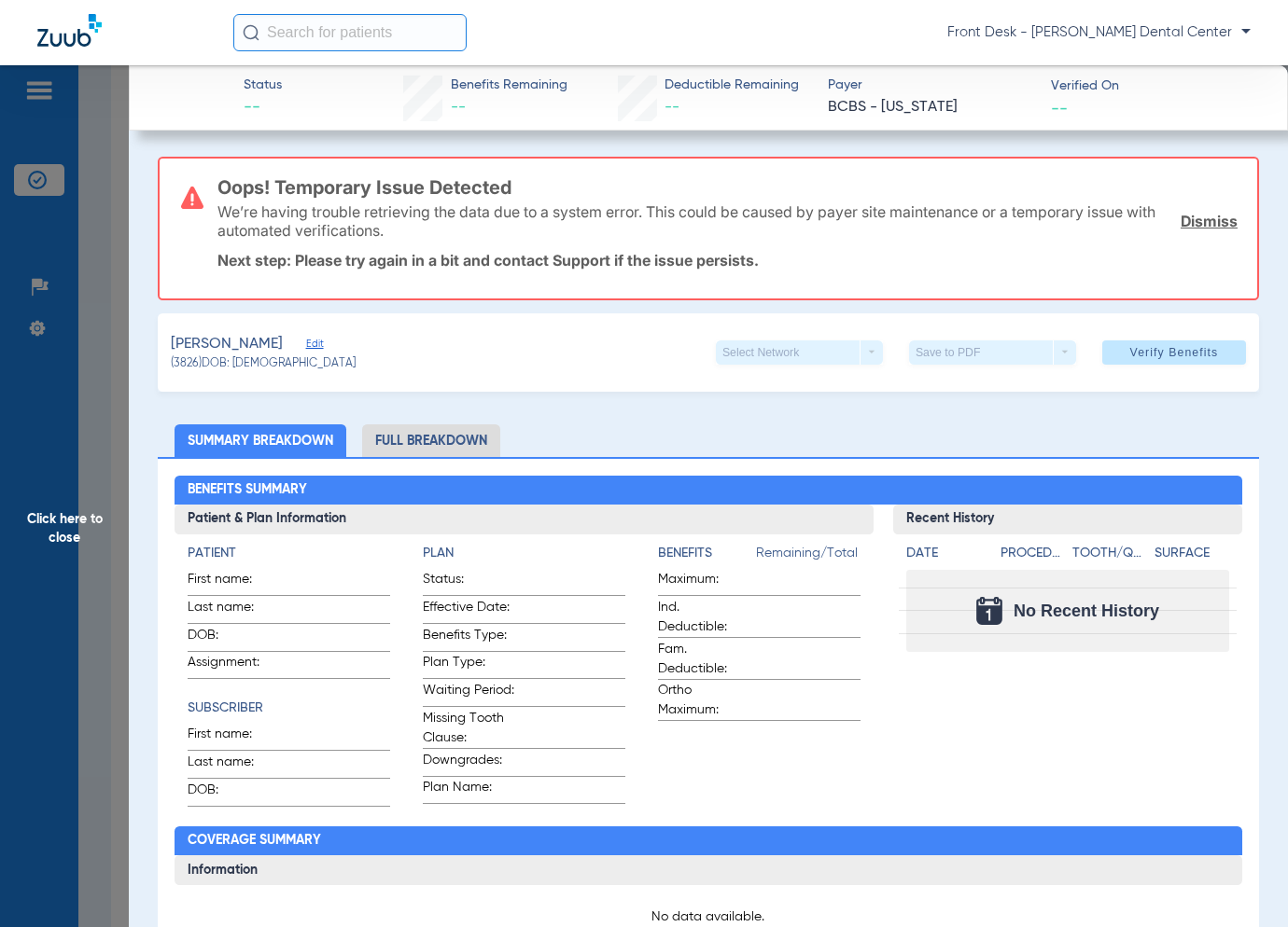 Image resolution: width=1288 pixels, height=927 pixels. Describe the element at coordinates (703, 582) in the screenshot. I see `span: Maximum:` at that location.